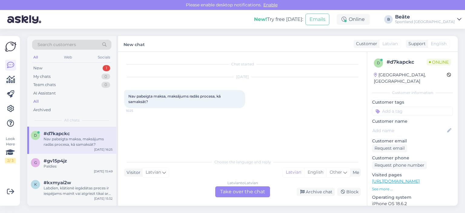  I want to click on span: Online, so click(439, 62).